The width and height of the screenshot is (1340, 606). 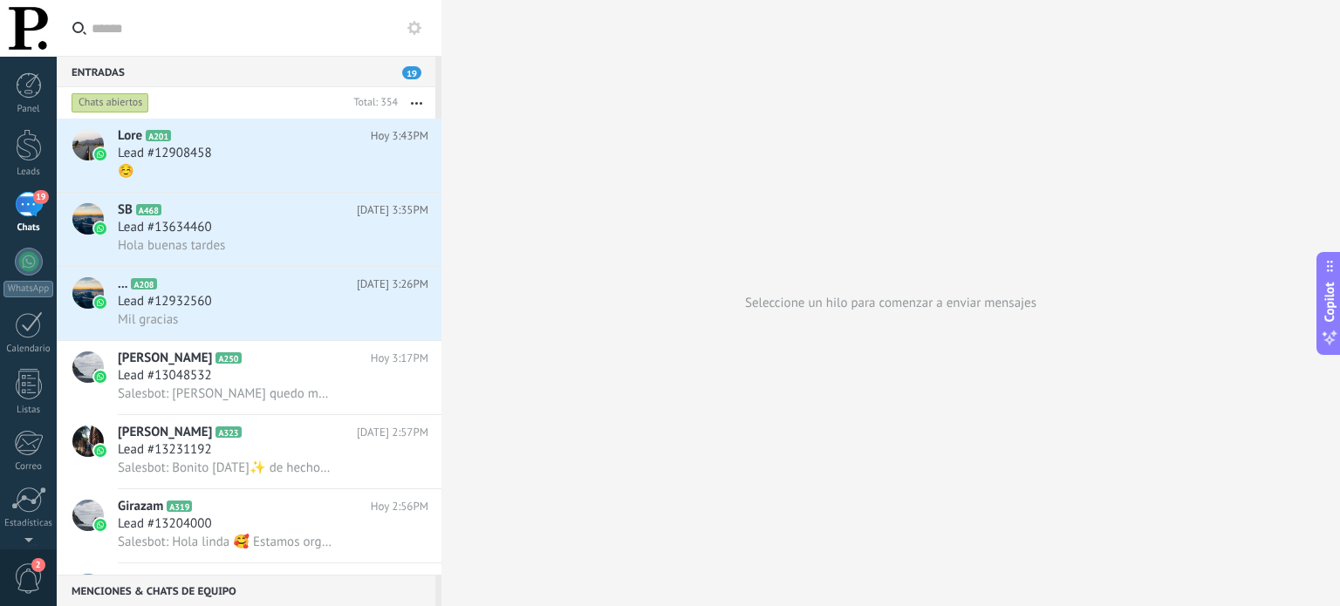 I want to click on a: avatariconLoreA201Hoy 3:43PMLead #12908458☺️, so click(x=249, y=155).